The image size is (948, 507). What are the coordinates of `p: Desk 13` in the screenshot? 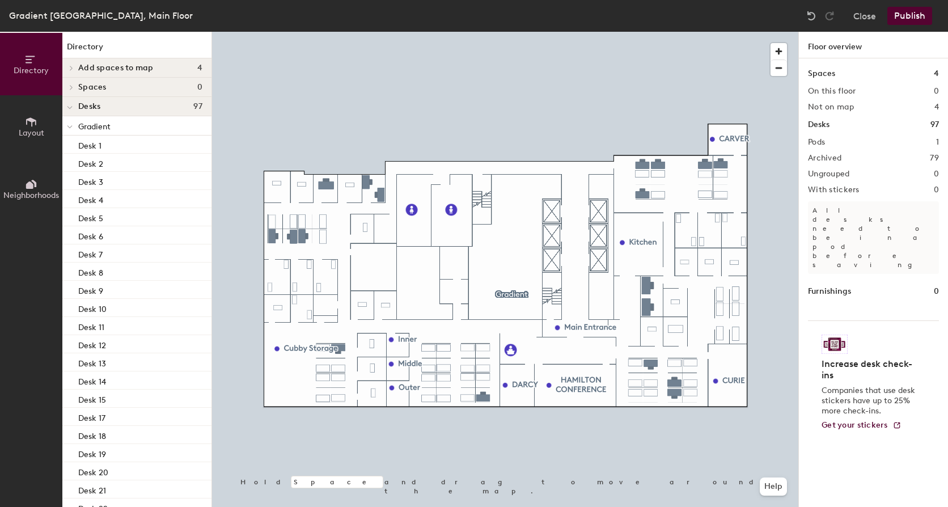 It's located at (92, 362).